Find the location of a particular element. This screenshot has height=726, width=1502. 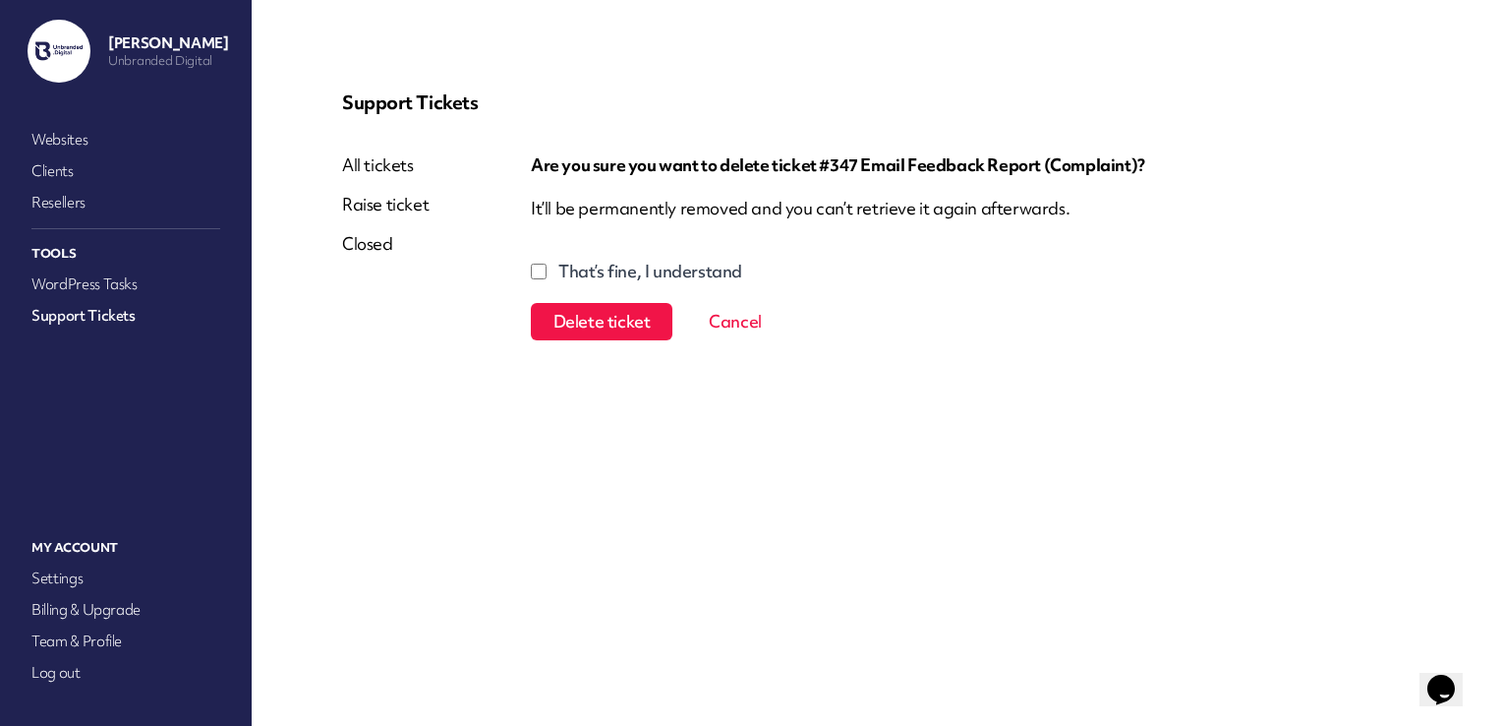

a: Closed is located at coordinates (385, 244).